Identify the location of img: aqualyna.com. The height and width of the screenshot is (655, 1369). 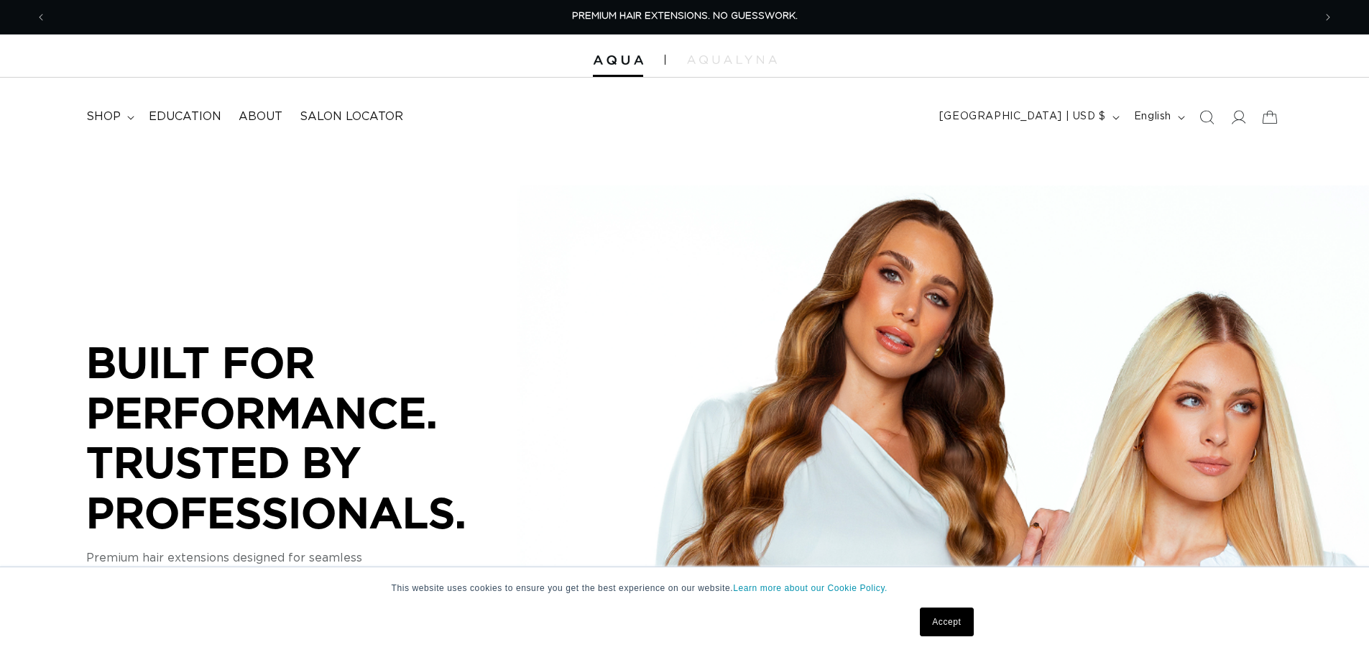
(731, 60).